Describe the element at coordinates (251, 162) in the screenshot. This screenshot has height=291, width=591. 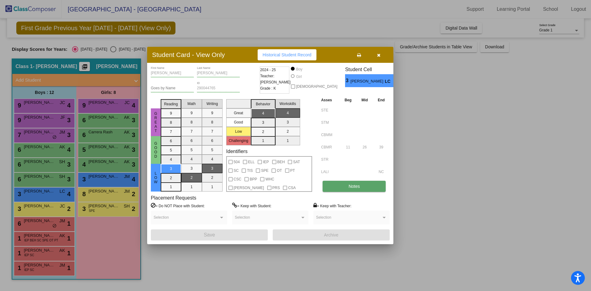
I see `span: ELL` at that location.